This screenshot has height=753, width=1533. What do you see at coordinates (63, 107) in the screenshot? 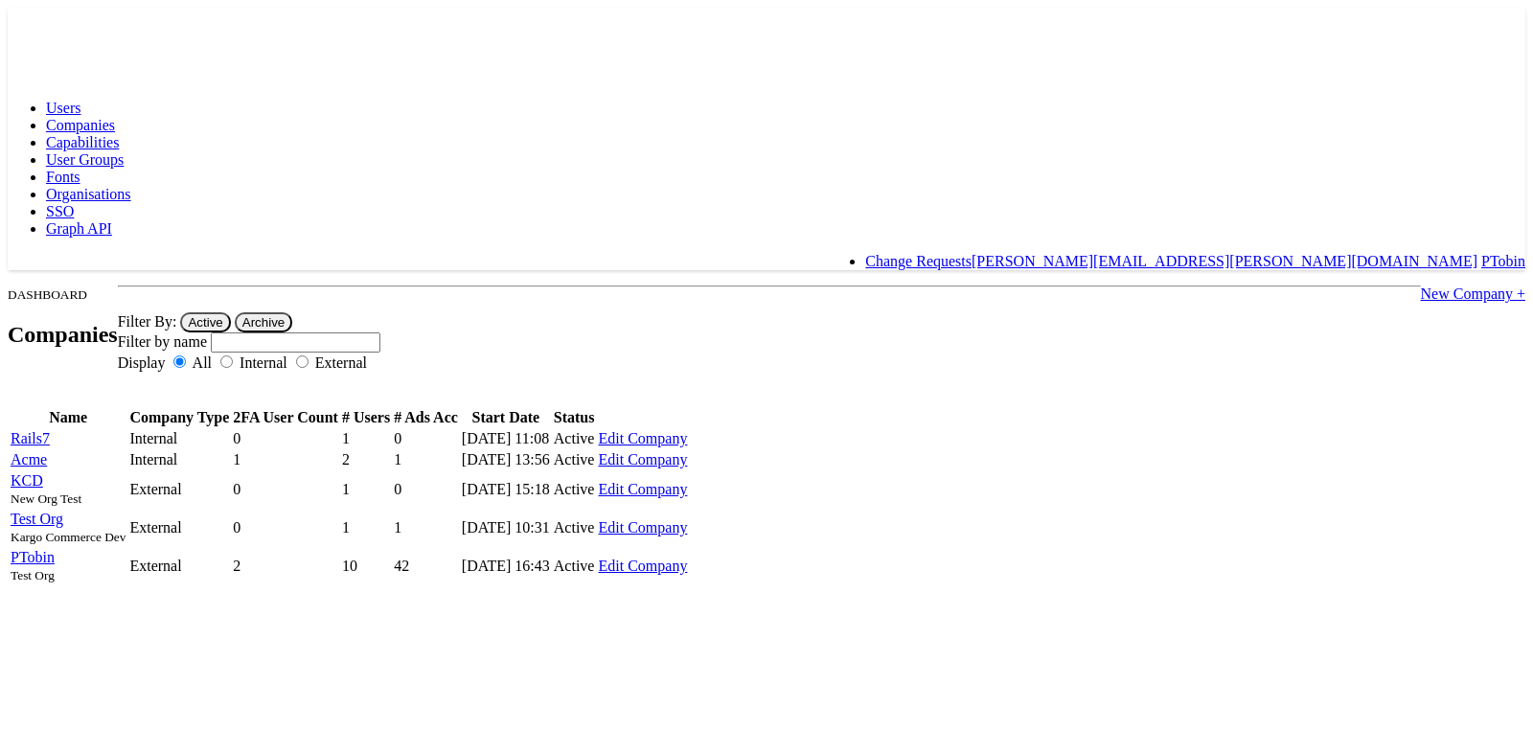
I see `span: Users` at bounding box center [63, 107].